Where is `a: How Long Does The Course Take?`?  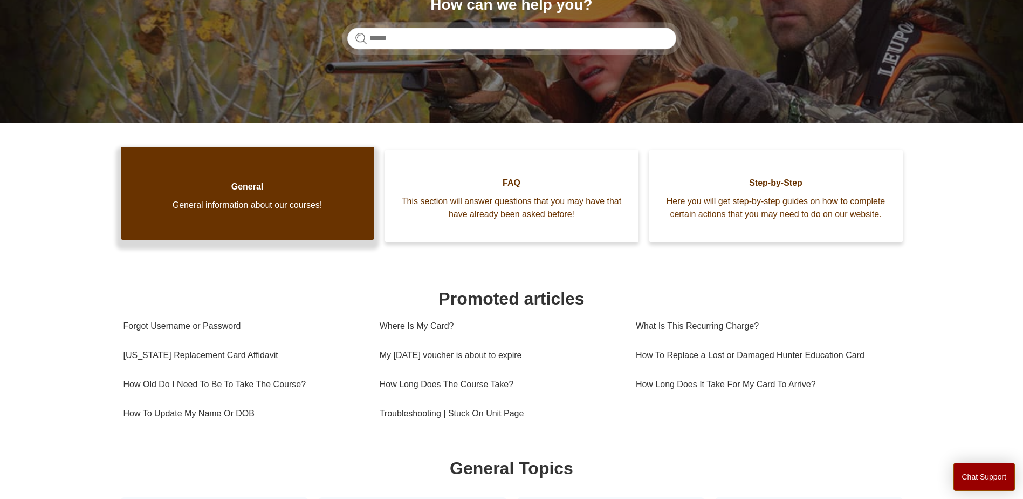
a: How Long Does The Course Take? is located at coordinates (500, 384).